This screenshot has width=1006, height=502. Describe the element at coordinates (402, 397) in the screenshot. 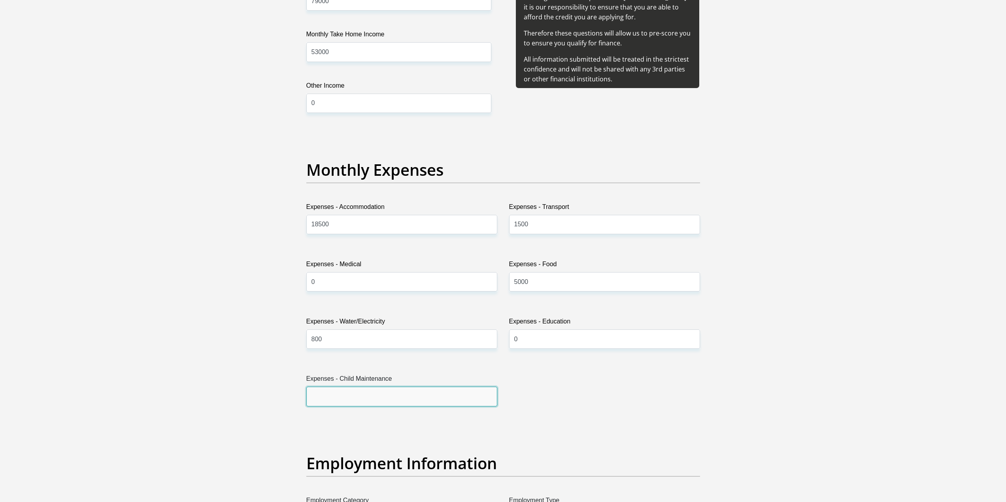

I see `input: Expenses - Child Maintenance` at that location.